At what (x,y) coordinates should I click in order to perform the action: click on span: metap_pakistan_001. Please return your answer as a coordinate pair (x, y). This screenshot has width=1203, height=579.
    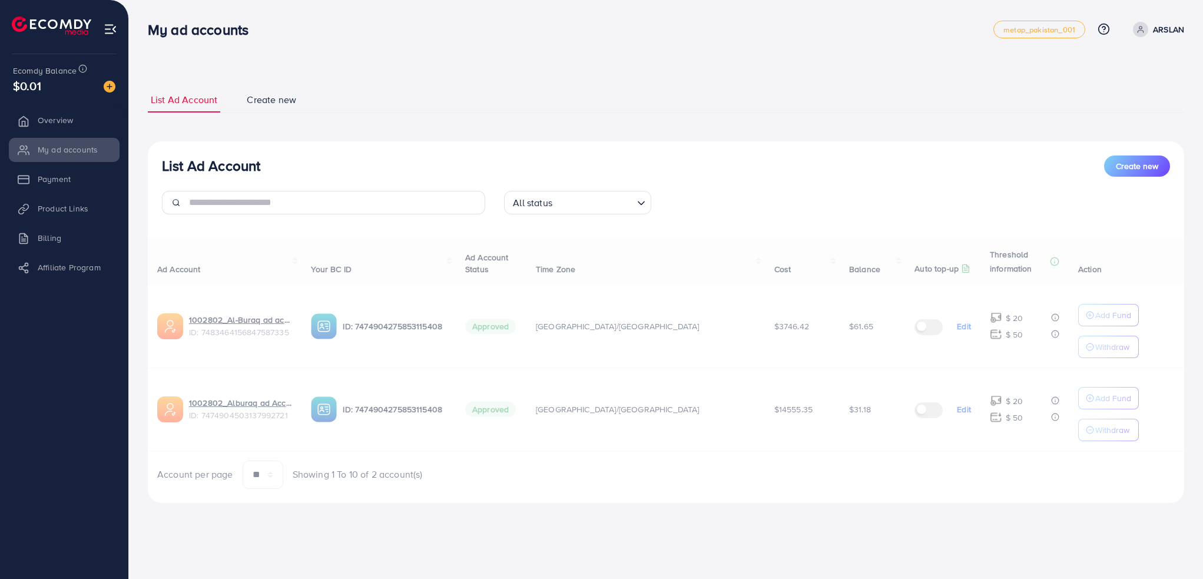
    Looking at the image, I should click on (1039, 29).